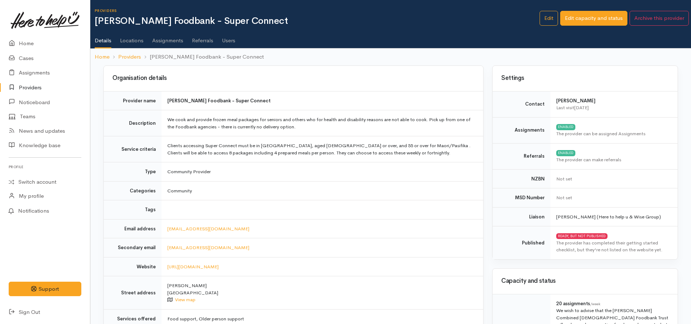  Describe the element at coordinates (102, 57) in the screenshot. I see `a: Home` at that location.